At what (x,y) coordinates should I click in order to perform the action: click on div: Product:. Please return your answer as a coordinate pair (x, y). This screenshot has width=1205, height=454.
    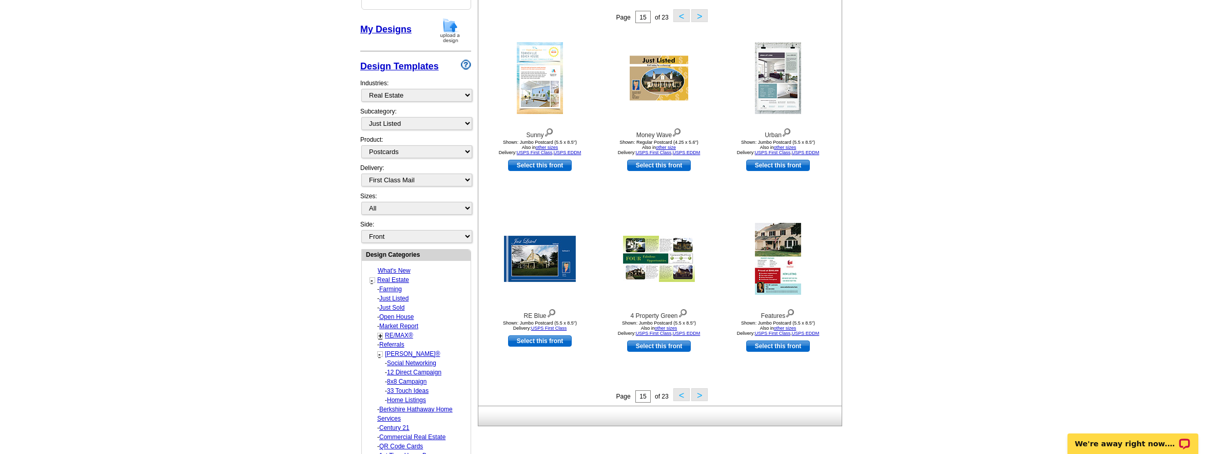
    Looking at the image, I should click on (416, 149).